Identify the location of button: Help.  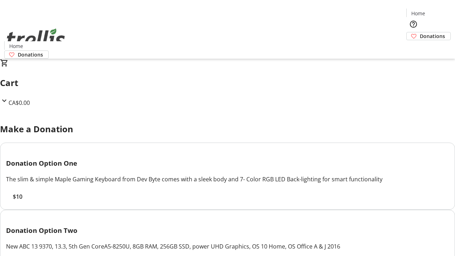
(413, 24).